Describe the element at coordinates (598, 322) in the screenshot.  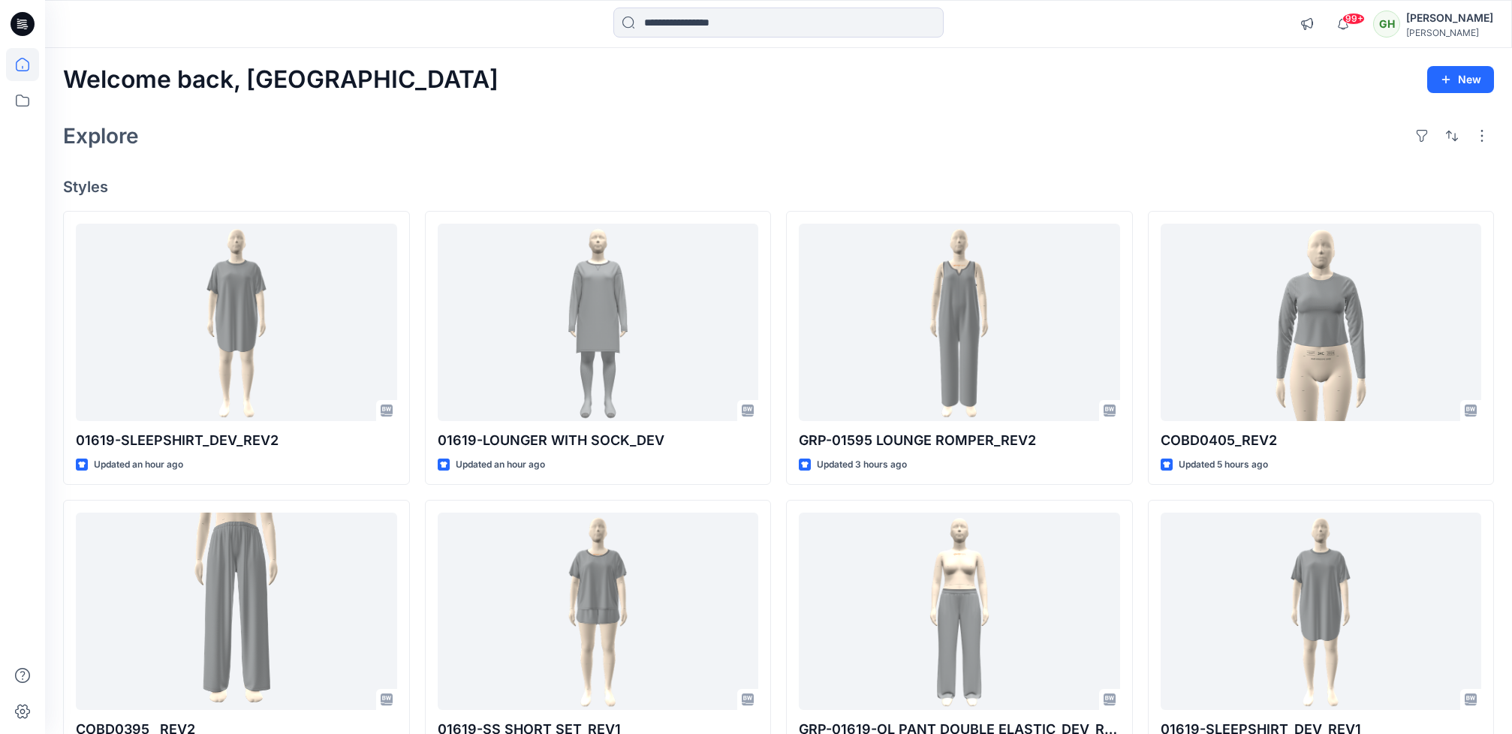
I see `a: 01619-LOUNGER WITH SOCK_DEV` at that location.